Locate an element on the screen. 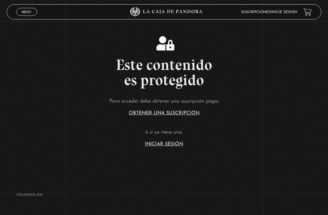  a: Iniciar Sesión is located at coordinates (164, 144).